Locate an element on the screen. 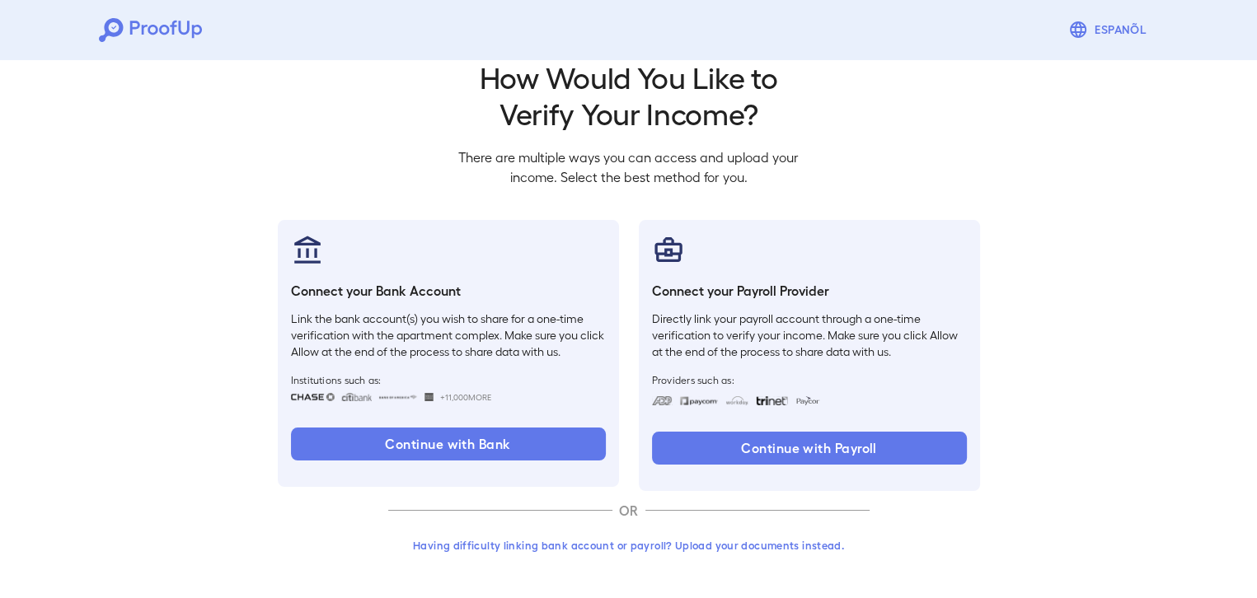 This screenshot has width=1257, height=598. button: Continue with Bank is located at coordinates (448, 444).